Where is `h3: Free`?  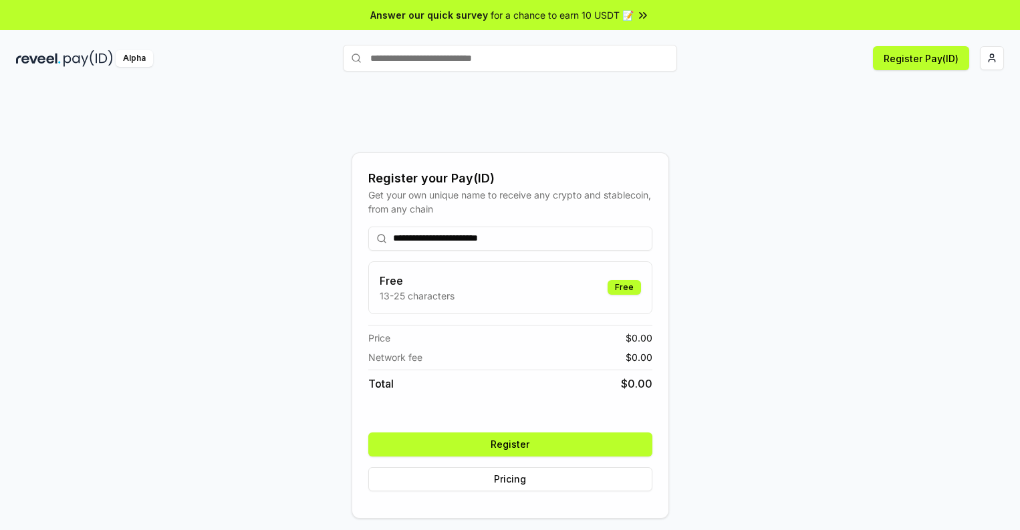 h3: Free is located at coordinates (417, 281).